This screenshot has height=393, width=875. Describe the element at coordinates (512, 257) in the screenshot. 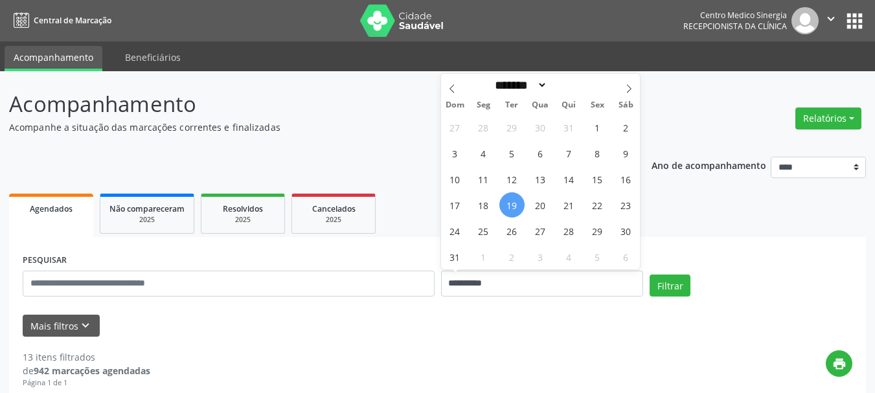

I see `span: Setembro 2, 2025` at that location.